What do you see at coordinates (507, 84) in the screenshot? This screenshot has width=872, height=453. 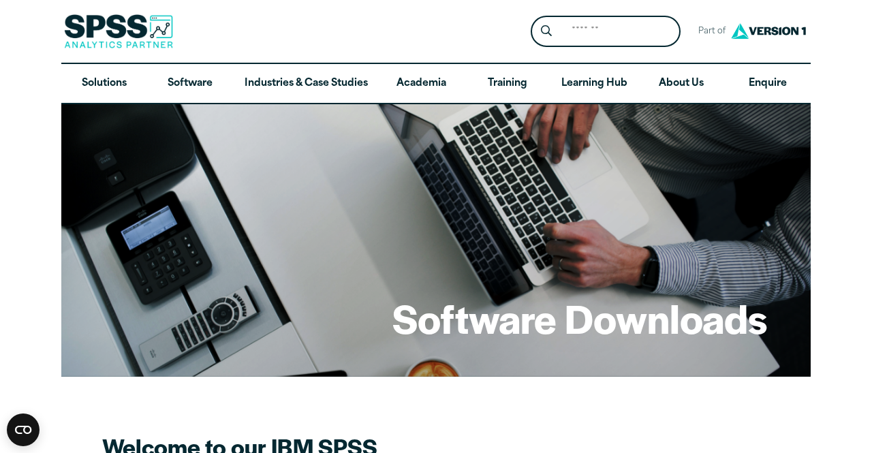 I see `a: Training` at bounding box center [507, 84].